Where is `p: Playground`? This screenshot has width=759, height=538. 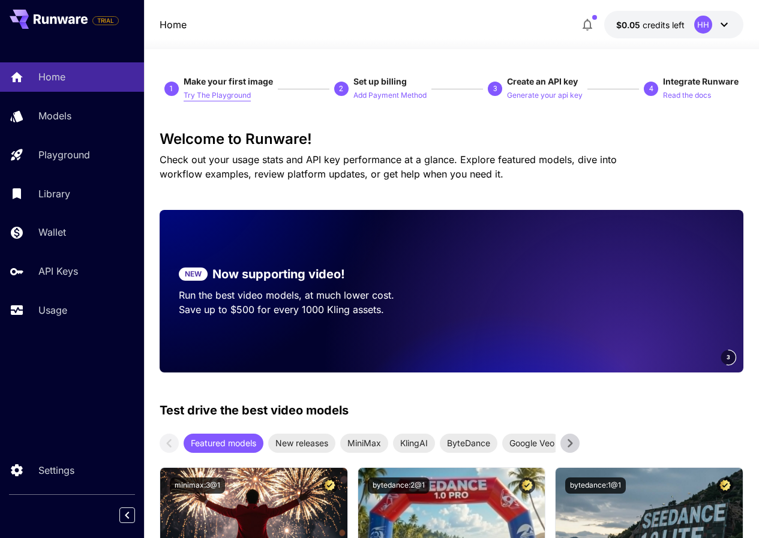 p: Playground is located at coordinates (64, 155).